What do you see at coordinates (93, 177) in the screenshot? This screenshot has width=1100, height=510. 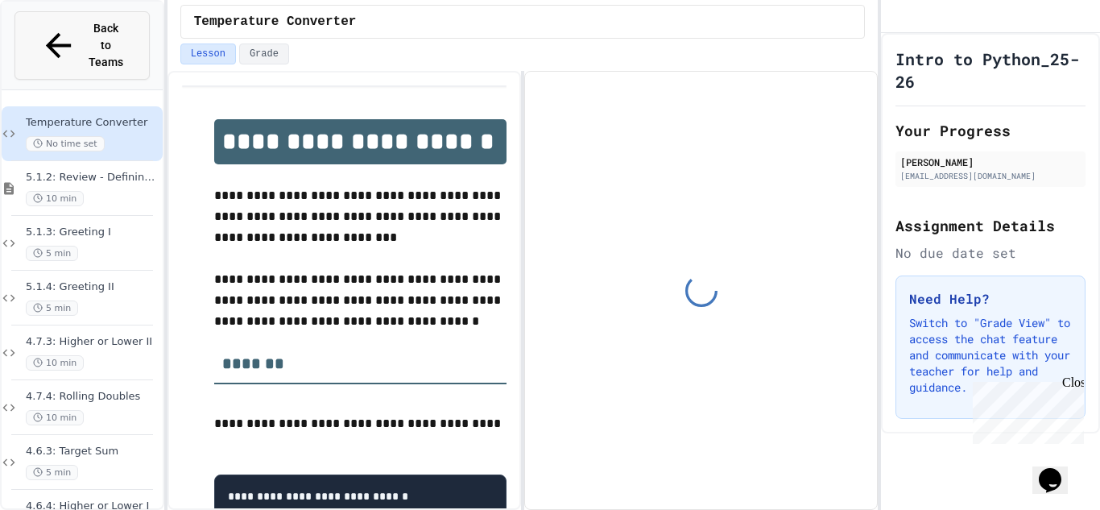 I see `span: 5.1.2: Review - Defining Functions` at bounding box center [93, 177].